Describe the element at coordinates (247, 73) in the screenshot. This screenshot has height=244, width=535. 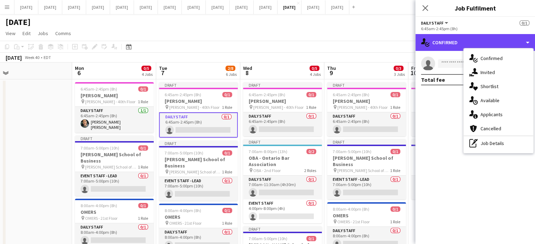
I see `span: 8` at that location.